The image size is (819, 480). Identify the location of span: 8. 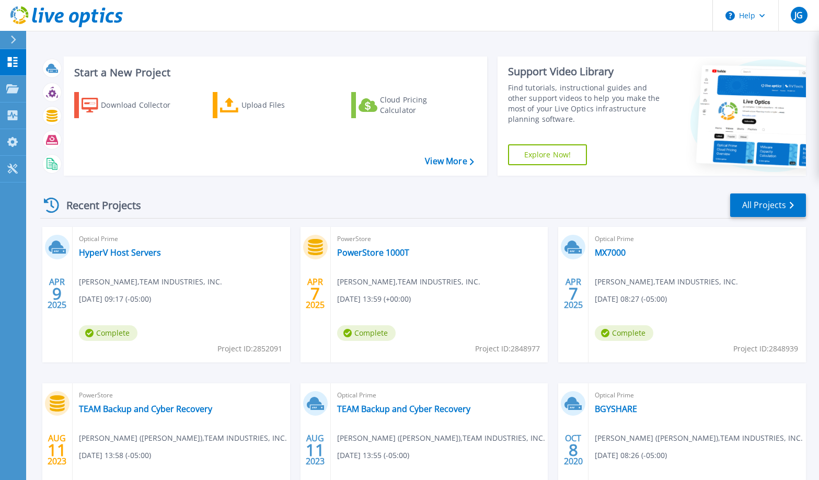
(574, 450).